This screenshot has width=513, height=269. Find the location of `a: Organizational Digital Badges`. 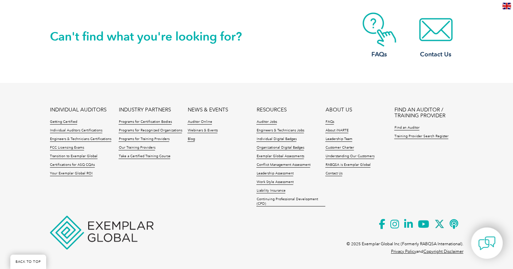

a: Organizational Digital Badges is located at coordinates (280, 148).